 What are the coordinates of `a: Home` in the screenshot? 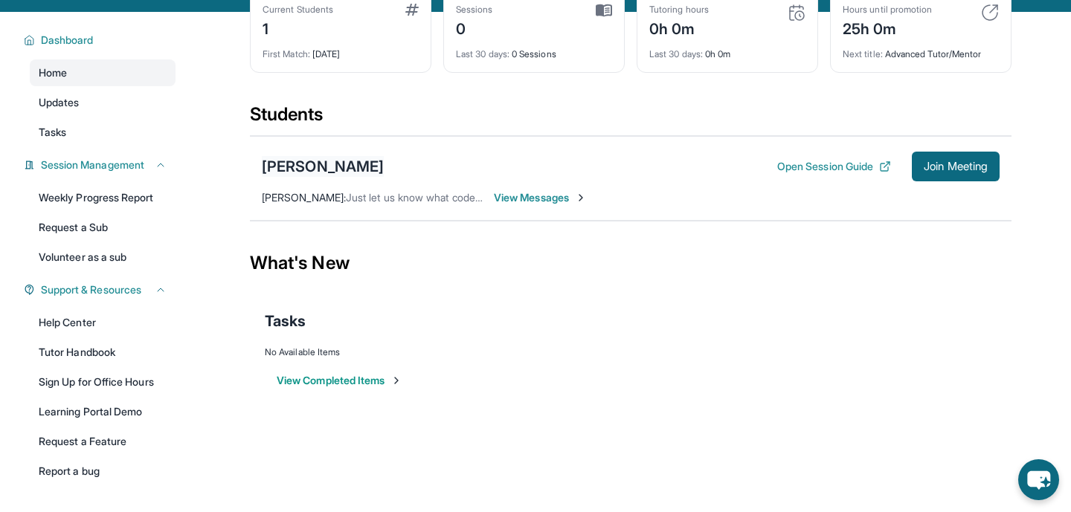 It's located at (103, 73).